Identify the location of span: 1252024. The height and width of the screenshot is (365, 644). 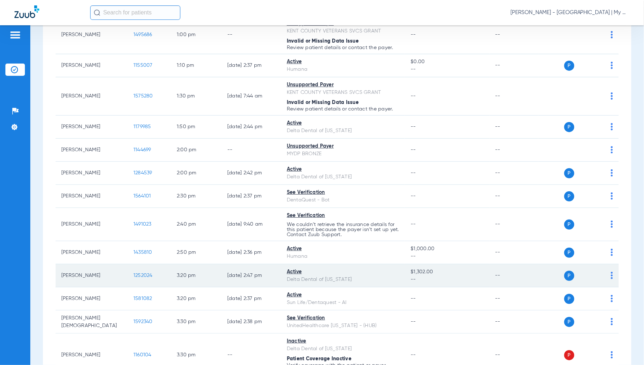
(143, 275).